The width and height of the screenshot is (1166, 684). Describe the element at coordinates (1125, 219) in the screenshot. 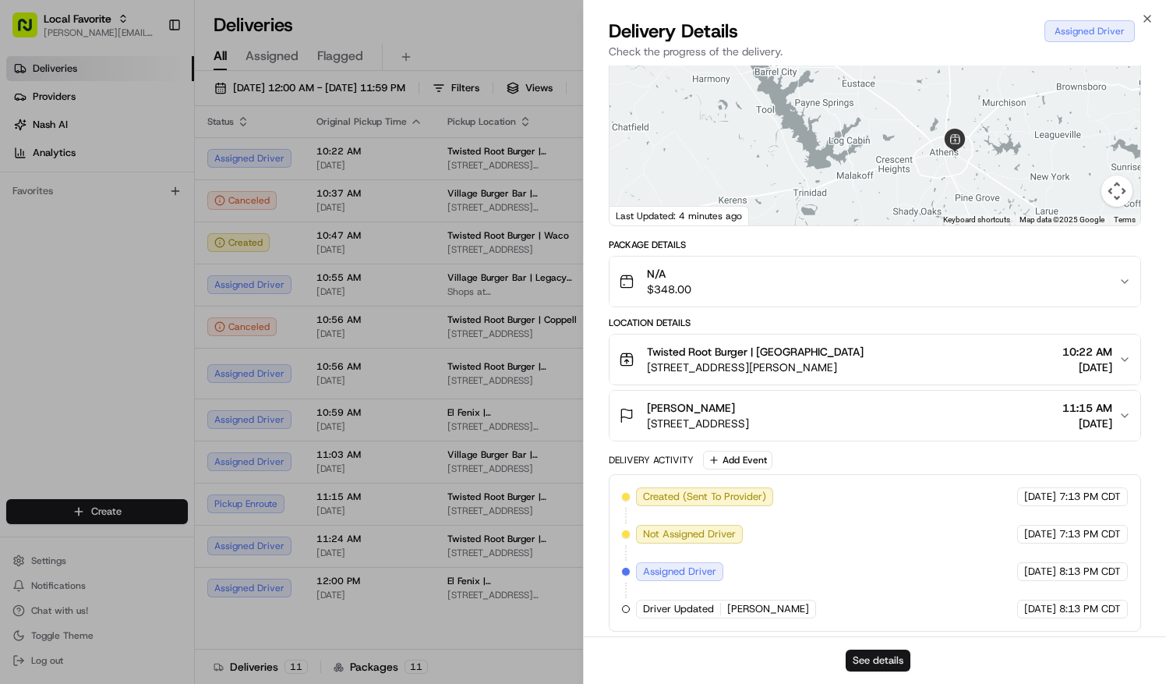

I see `a: Terms (opens in new tab)` at that location.